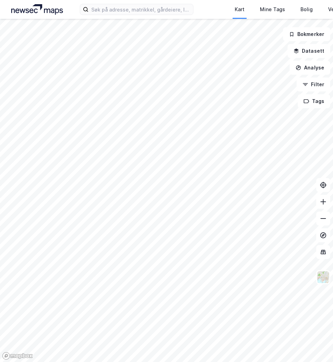  What do you see at coordinates (315, 346) in the screenshot?
I see `div: Kontrollprogram for chat` at bounding box center [315, 346].